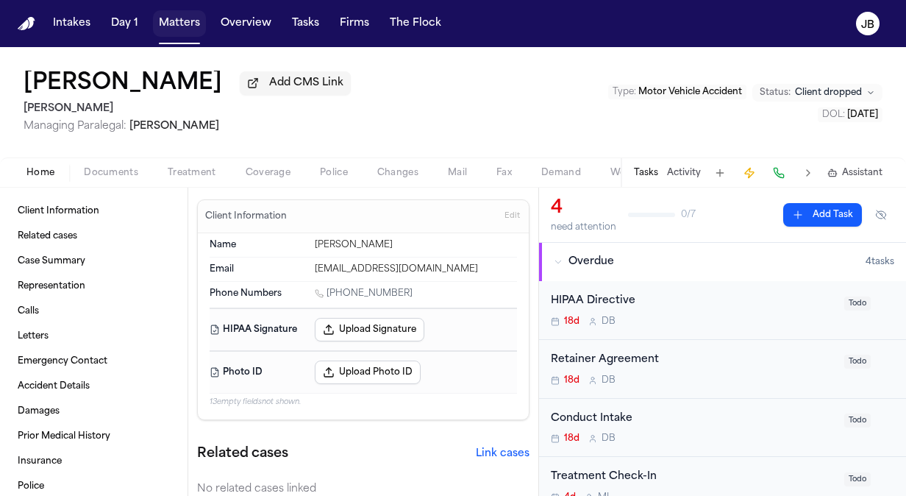 The height and width of the screenshot is (496, 906). I want to click on span: Representation, so click(51, 286).